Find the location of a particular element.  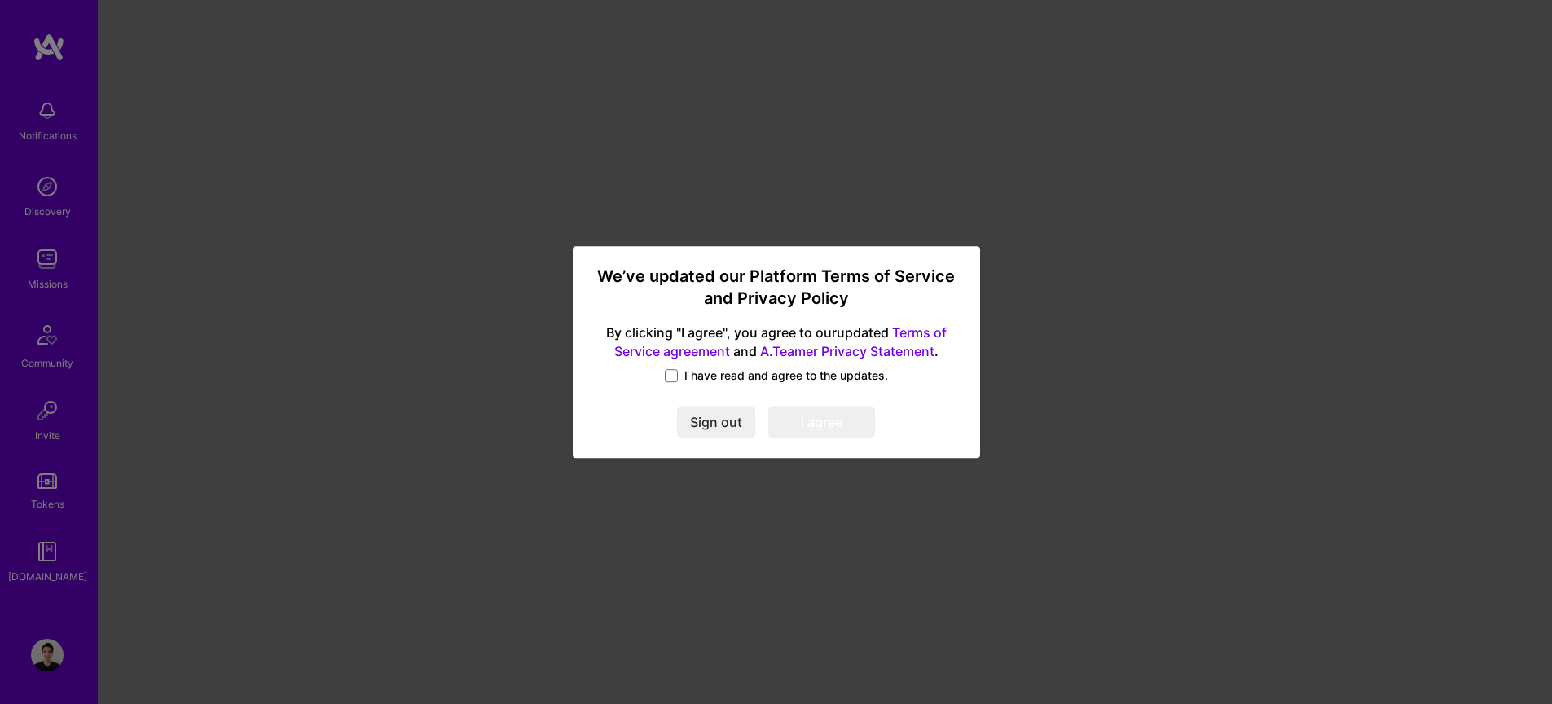

a: Terms of Service agreement is located at coordinates (780, 341).